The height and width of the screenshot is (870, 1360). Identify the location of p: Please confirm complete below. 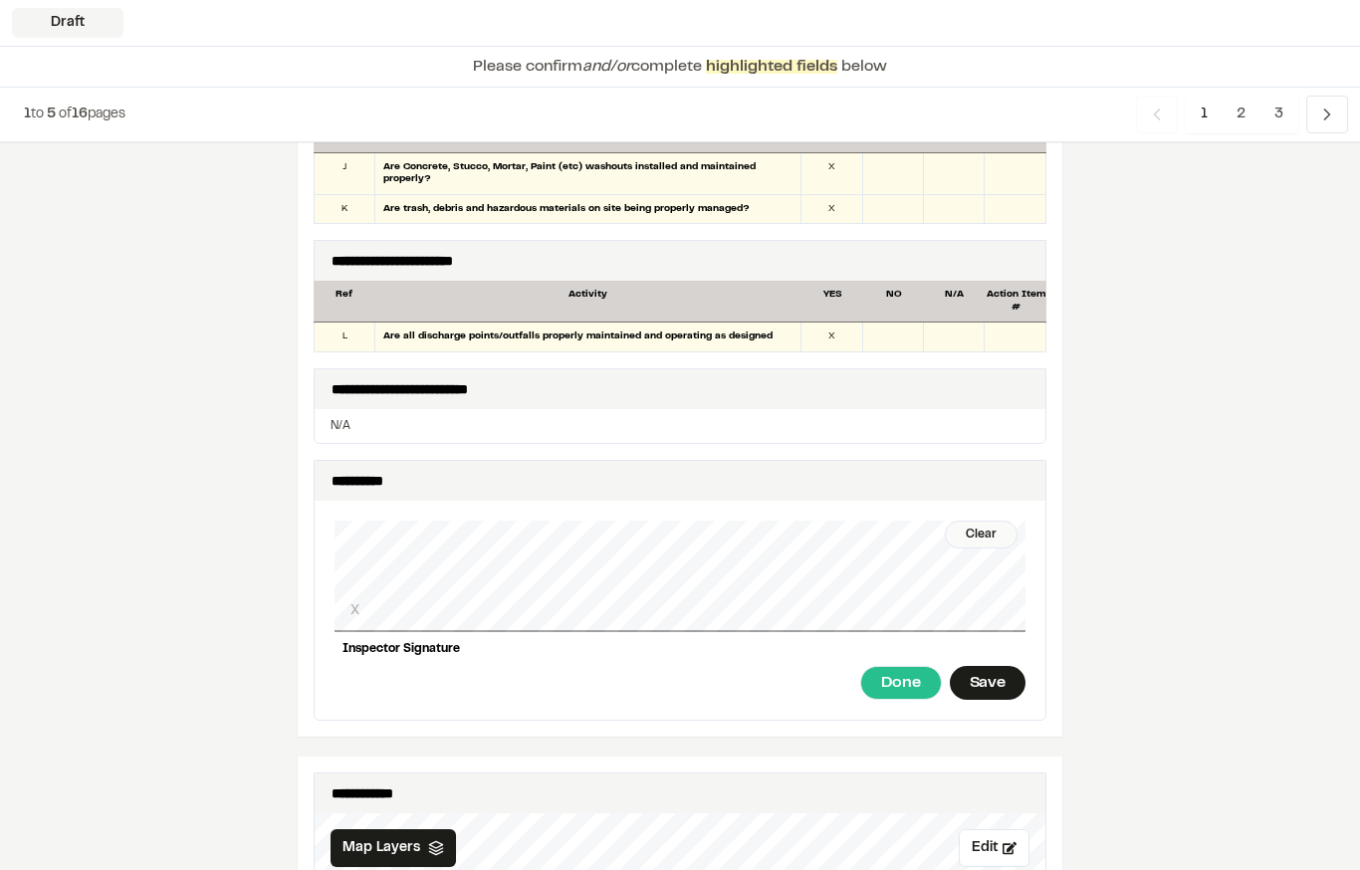
(680, 67).